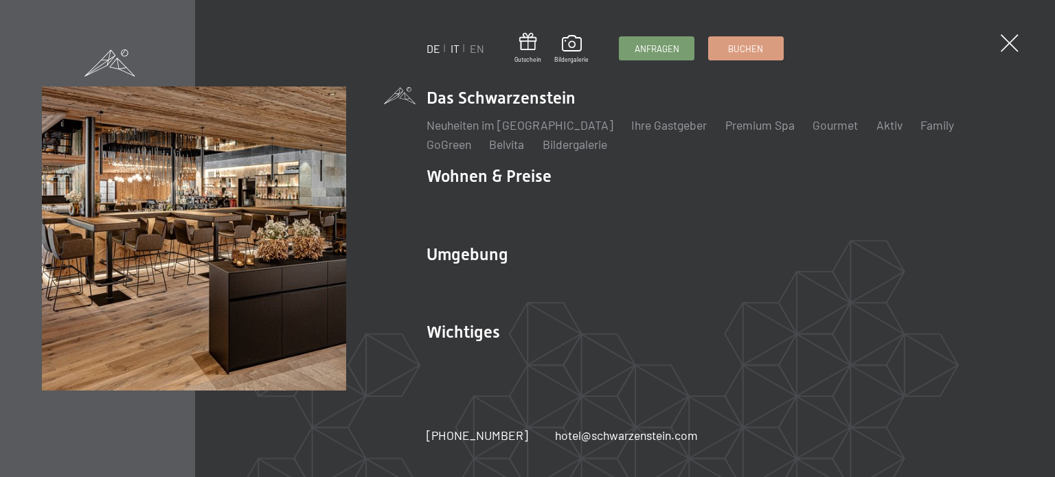  What do you see at coordinates (746, 48) in the screenshot?
I see `a: Buchen` at bounding box center [746, 48].